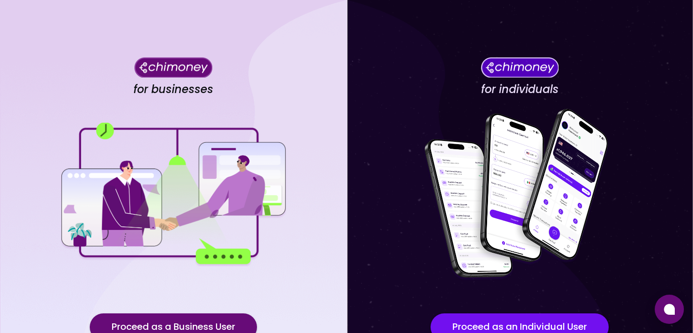  What do you see at coordinates (520, 194) in the screenshot?
I see `img: for individuals` at bounding box center [520, 194].